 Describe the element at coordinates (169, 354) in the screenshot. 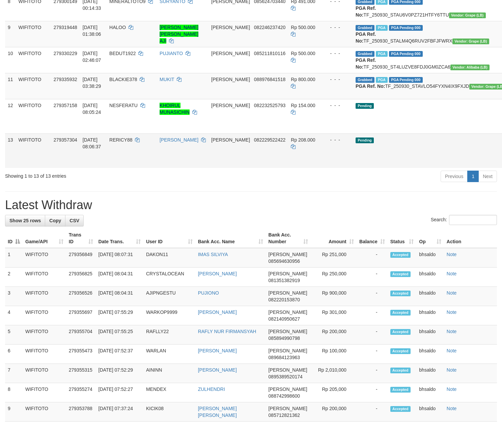

I see `td: WARLAN` at that location.